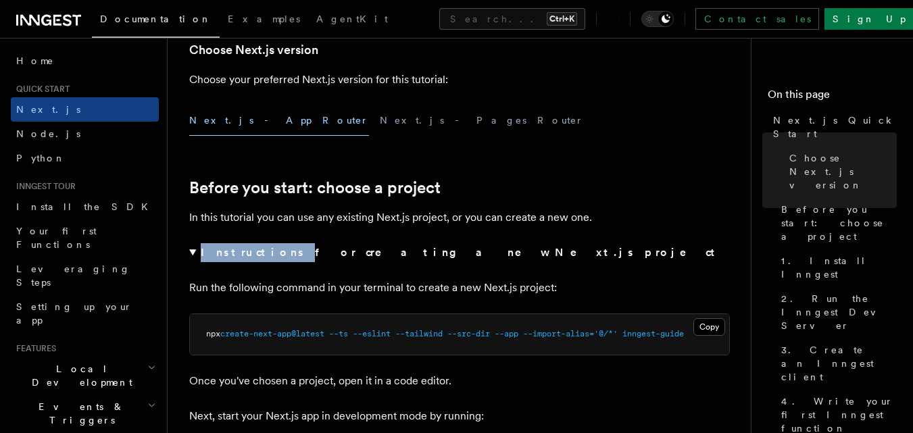 The image size is (913, 433). Describe the element at coordinates (155, 19) in the screenshot. I see `span: Documentation` at that location.